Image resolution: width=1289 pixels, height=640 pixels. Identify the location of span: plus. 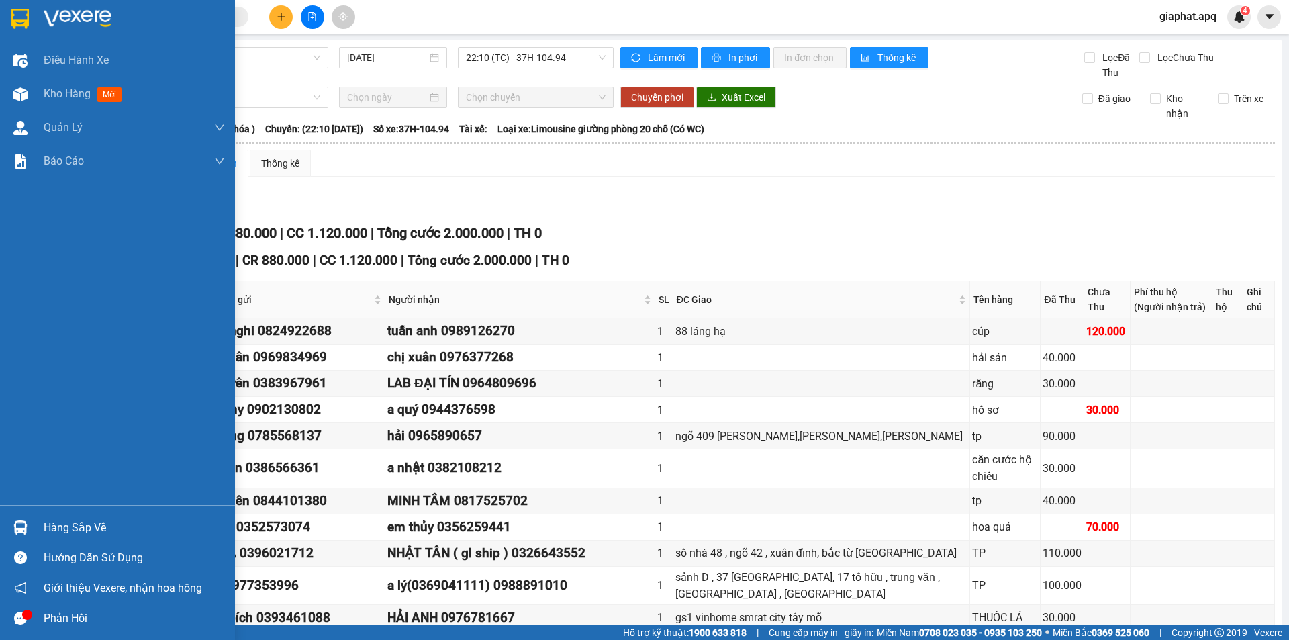
(281, 17).